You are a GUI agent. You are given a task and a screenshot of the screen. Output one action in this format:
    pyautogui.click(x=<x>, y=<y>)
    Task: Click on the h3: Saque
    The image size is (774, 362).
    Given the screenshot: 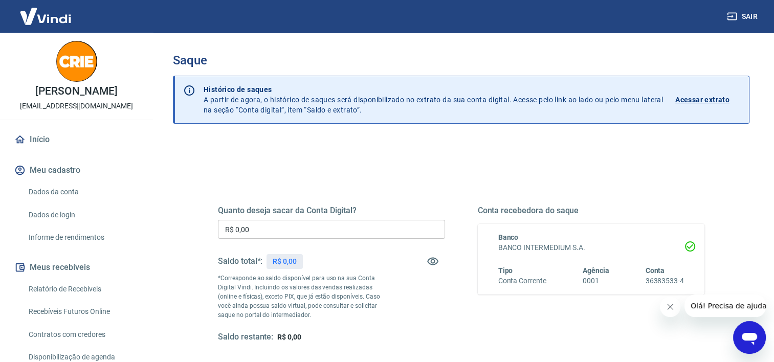 What is the action you would take?
    pyautogui.click(x=461, y=60)
    